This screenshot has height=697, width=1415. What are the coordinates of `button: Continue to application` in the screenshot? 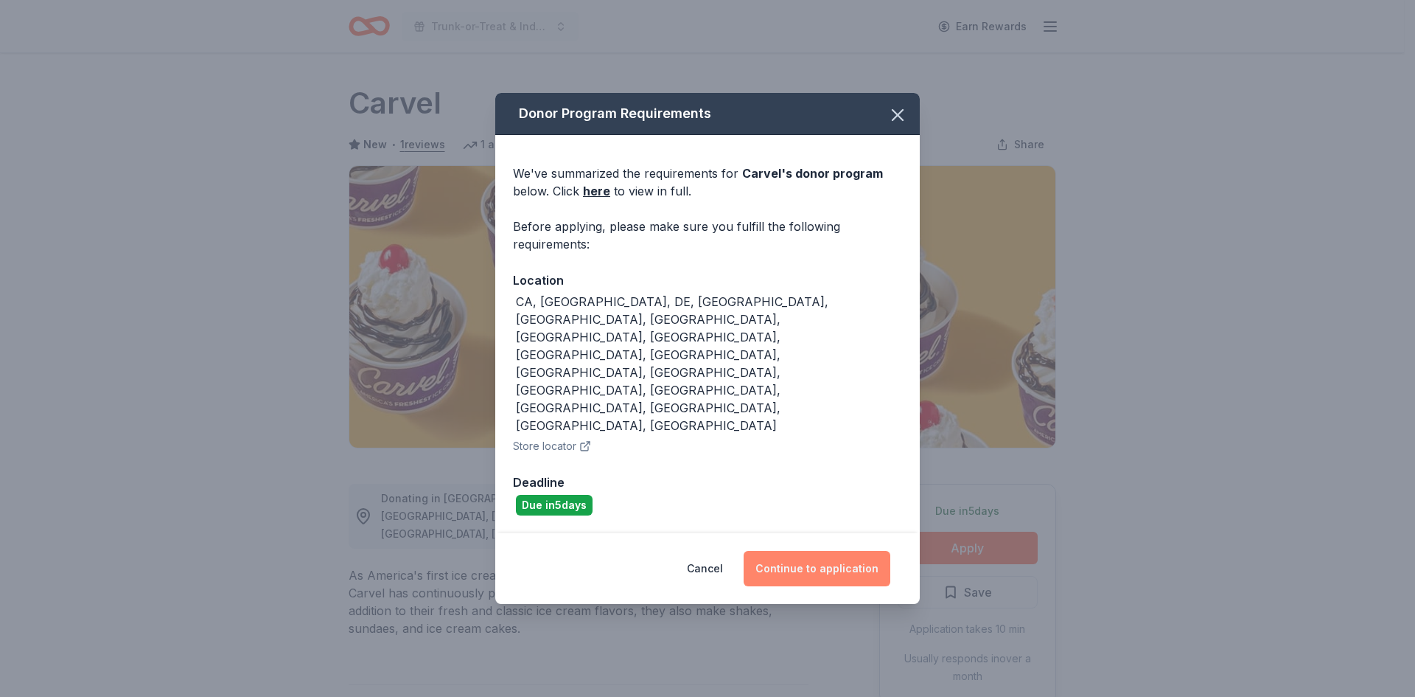 It's located at (817, 568).